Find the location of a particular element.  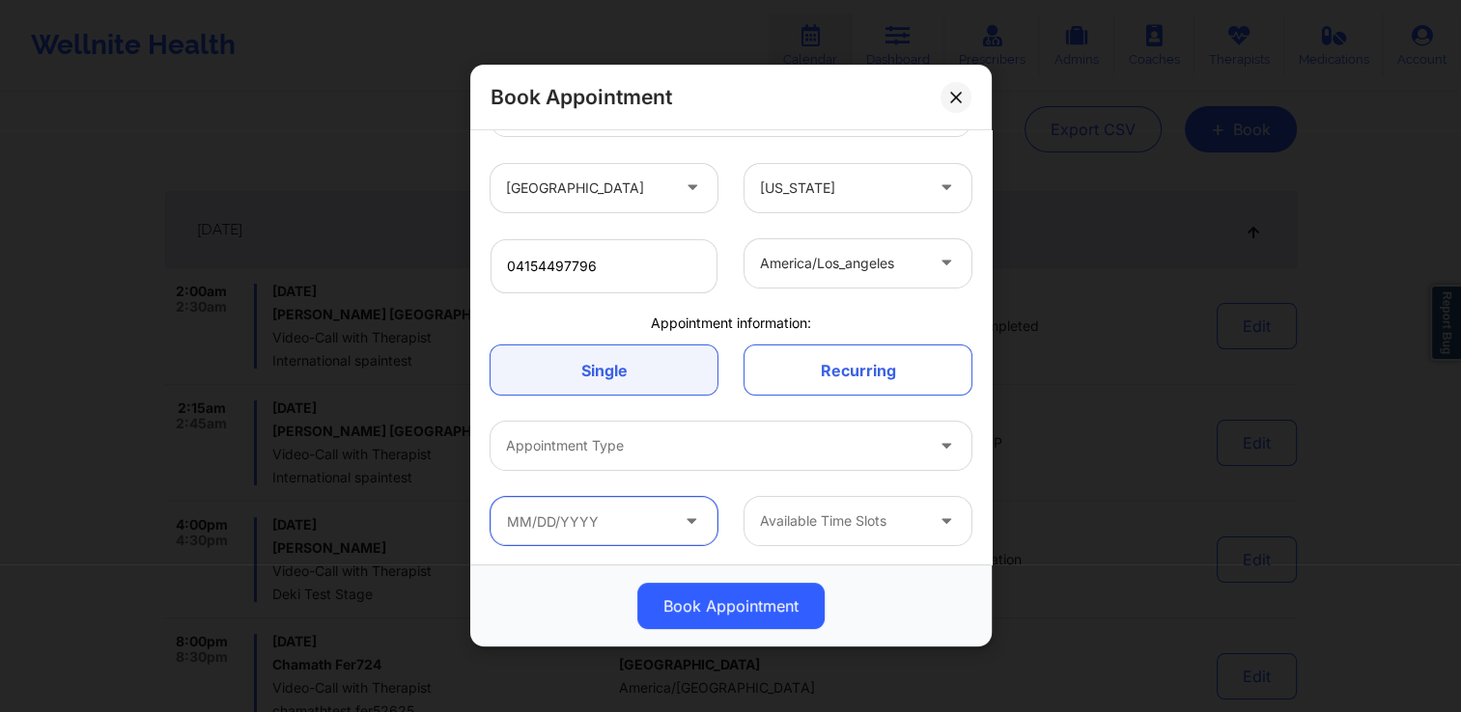

h2: Book Appointment is located at coordinates (581, 97).